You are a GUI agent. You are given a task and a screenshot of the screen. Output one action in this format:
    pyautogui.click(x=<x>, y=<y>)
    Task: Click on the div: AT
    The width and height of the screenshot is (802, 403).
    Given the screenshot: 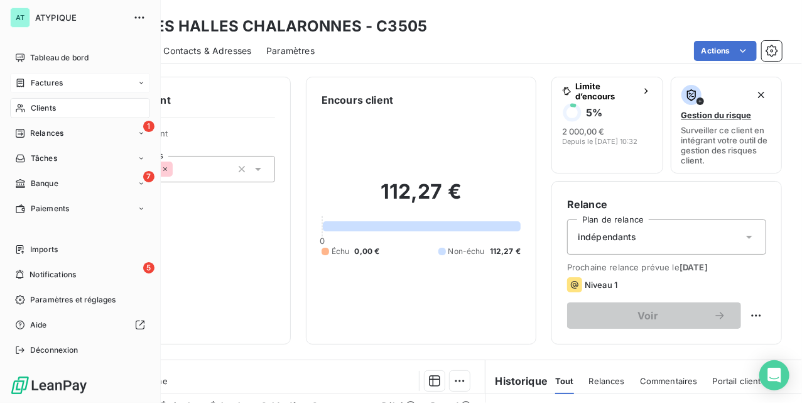 What is the action you would take?
    pyautogui.click(x=20, y=18)
    